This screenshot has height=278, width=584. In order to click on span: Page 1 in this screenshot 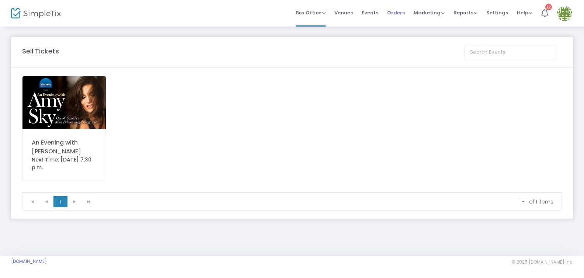, I will do `click(60, 202)`.